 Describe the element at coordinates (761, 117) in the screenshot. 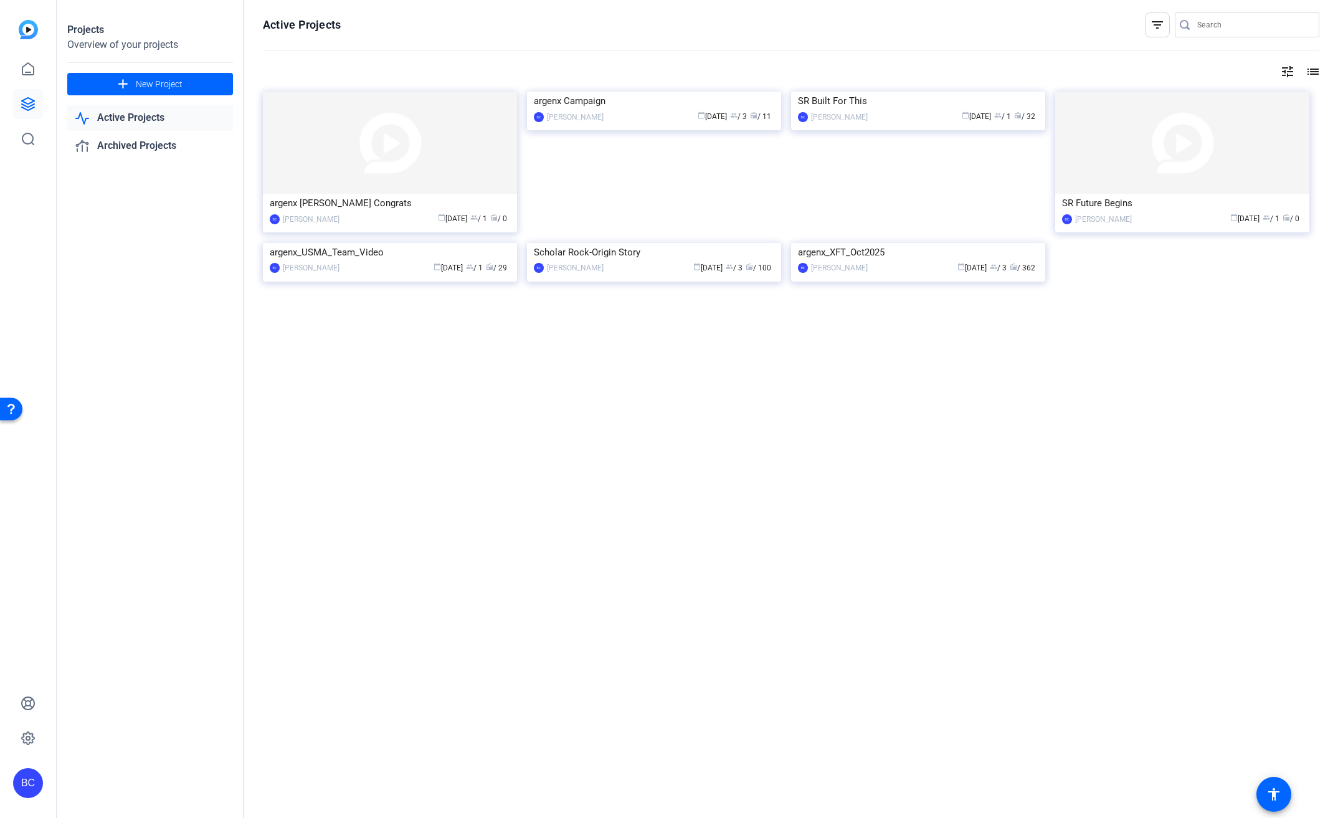

I see `span: / 11` at that location.